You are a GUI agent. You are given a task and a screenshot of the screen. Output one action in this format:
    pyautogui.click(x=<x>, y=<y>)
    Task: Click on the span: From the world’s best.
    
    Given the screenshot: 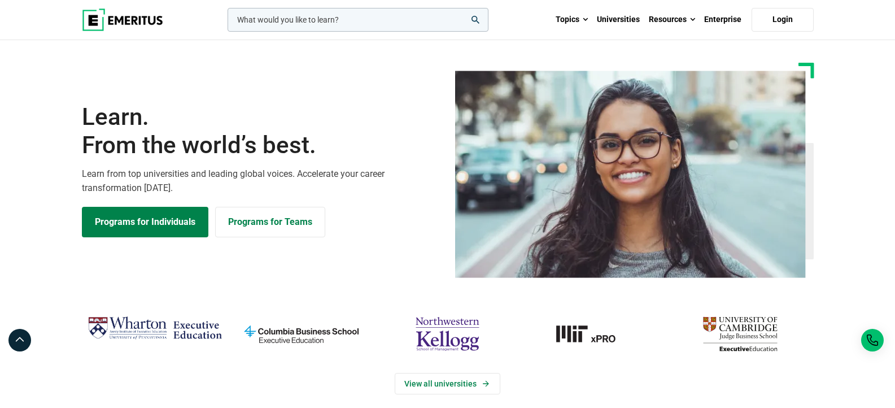 What is the action you would take?
    pyautogui.click(x=261, y=145)
    